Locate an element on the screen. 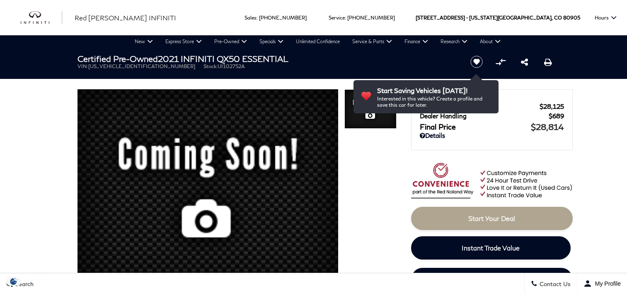 The width and height of the screenshot is (627, 294). strong: Certified Pre-Owned is located at coordinates (118, 58).